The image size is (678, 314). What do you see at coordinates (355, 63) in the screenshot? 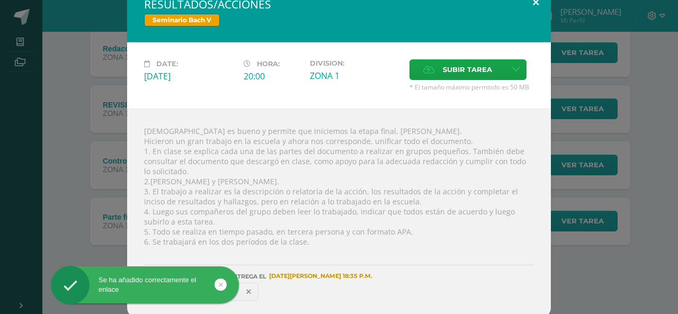
I see `label: Division:` at bounding box center [355, 63].